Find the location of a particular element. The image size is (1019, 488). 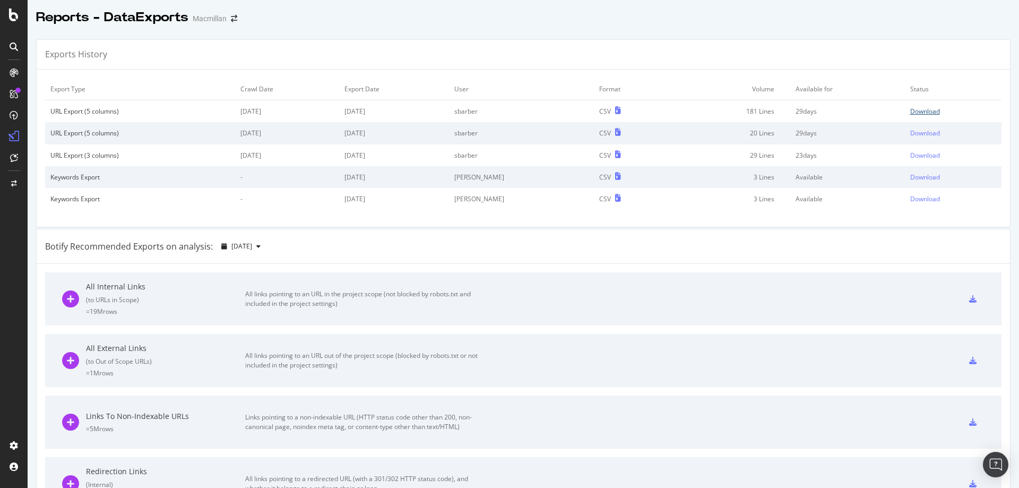

div: ( to Out of Scope URLs ) is located at coordinates (166, 361).